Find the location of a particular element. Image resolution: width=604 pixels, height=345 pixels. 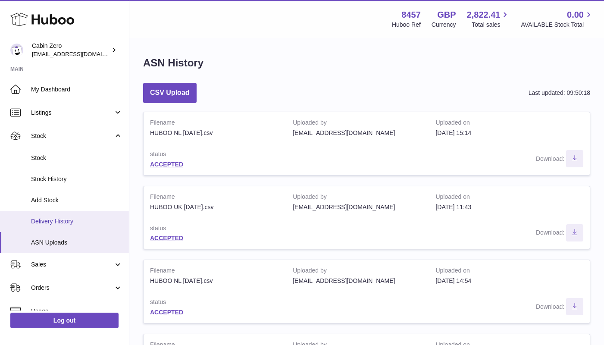

strong: 8457 is located at coordinates (411, 15).